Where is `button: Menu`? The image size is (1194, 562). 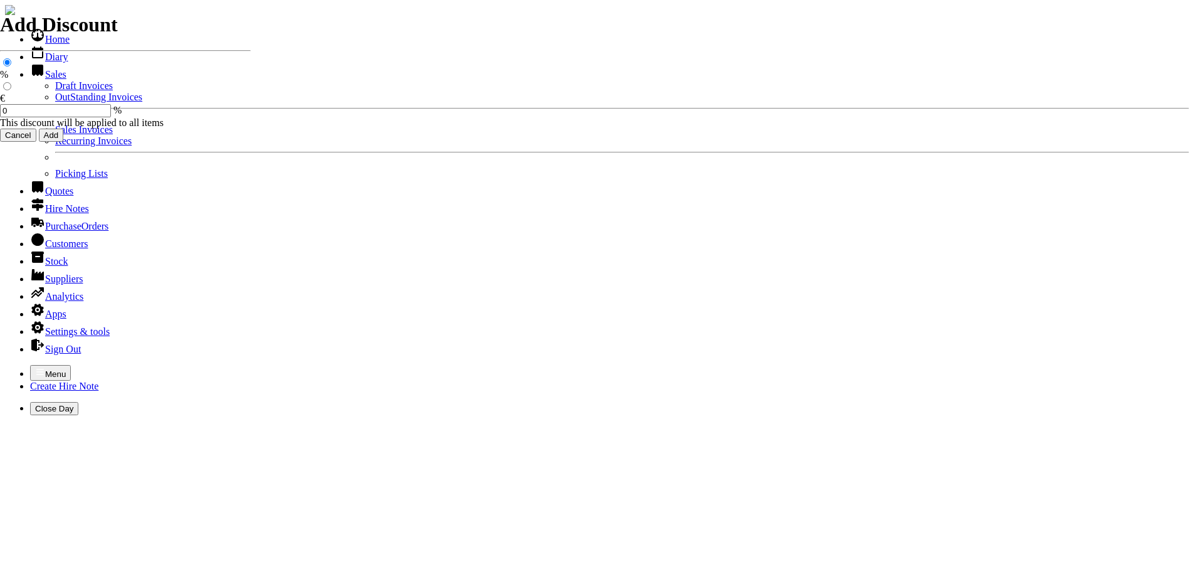 button: Menu is located at coordinates (50, 372).